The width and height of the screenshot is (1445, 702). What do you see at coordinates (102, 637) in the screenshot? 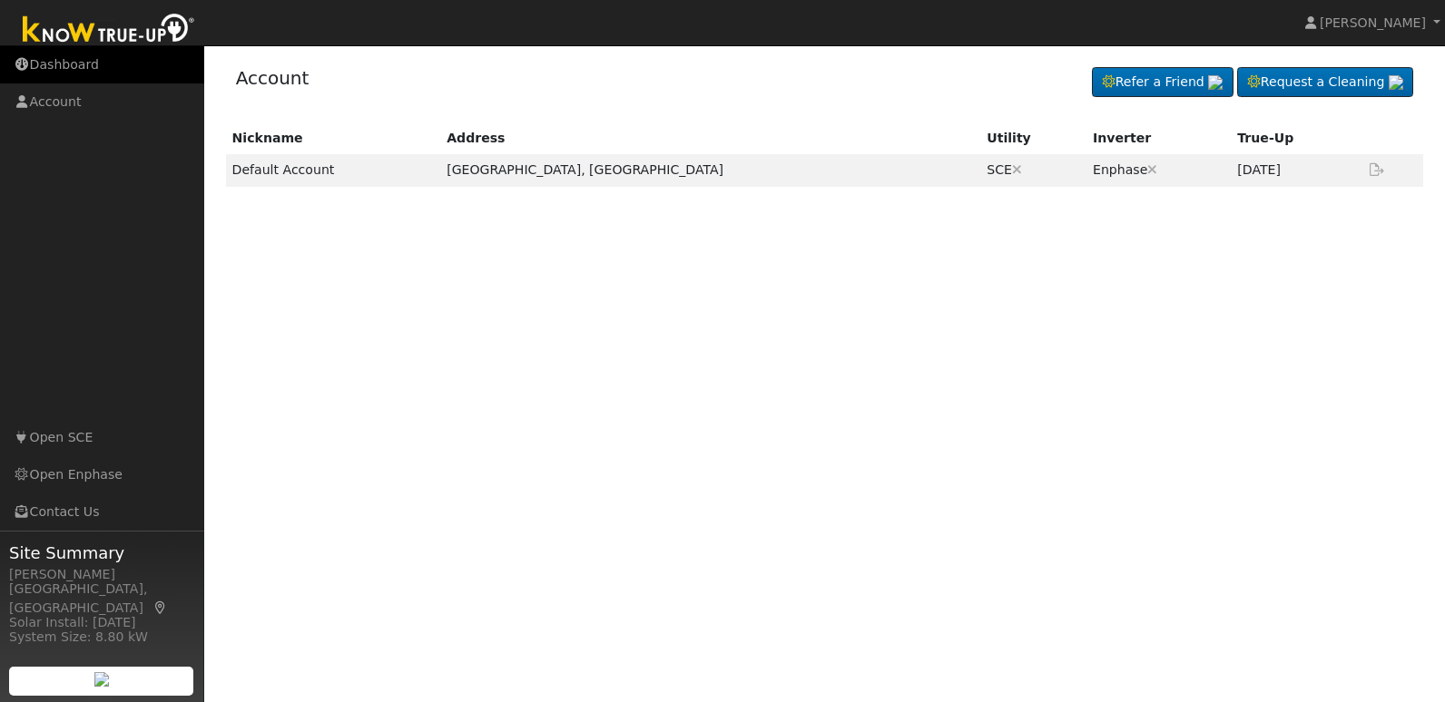
I see `div: System Size: 8.80 kW` at bounding box center [102, 637].